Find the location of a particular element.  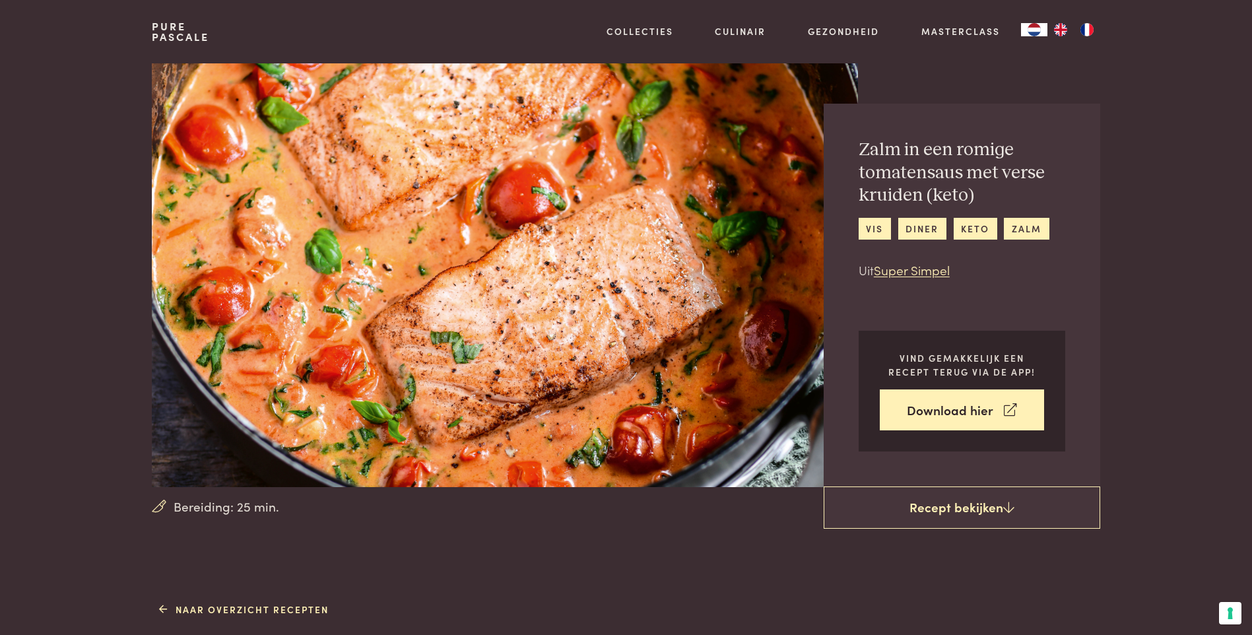

a: zalm is located at coordinates (1026, 228).